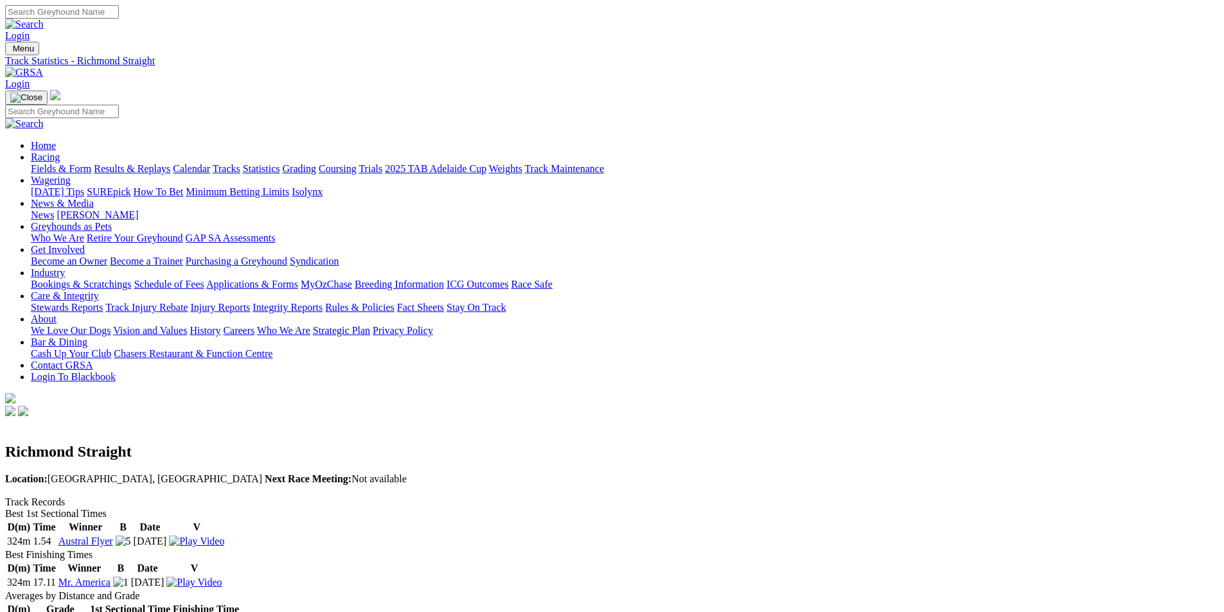 The height and width of the screenshot is (612, 1224). What do you see at coordinates (197, 527) in the screenshot?
I see `th: V` at bounding box center [197, 527].